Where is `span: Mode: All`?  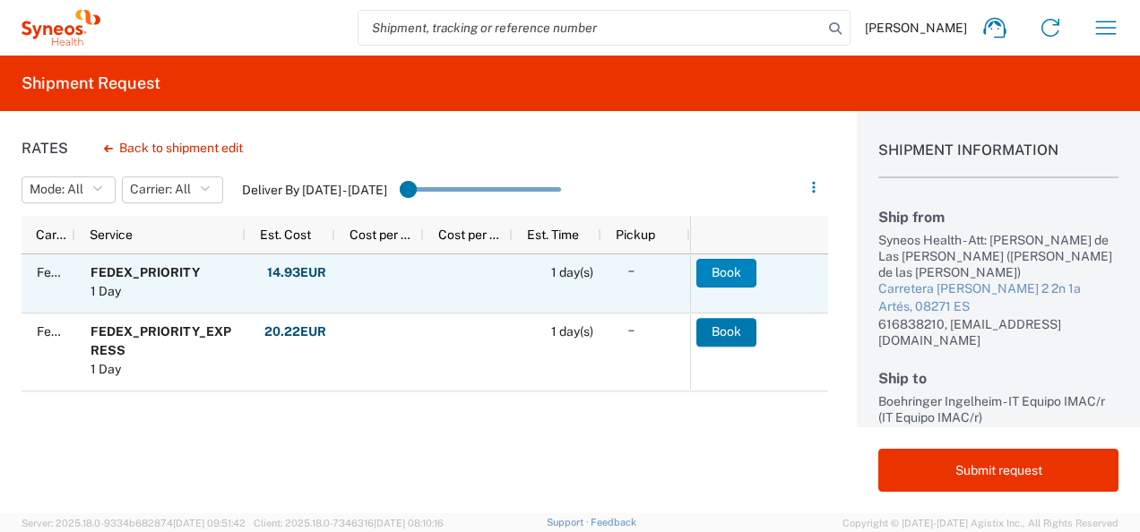 span: Mode: All is located at coordinates (56, 189).